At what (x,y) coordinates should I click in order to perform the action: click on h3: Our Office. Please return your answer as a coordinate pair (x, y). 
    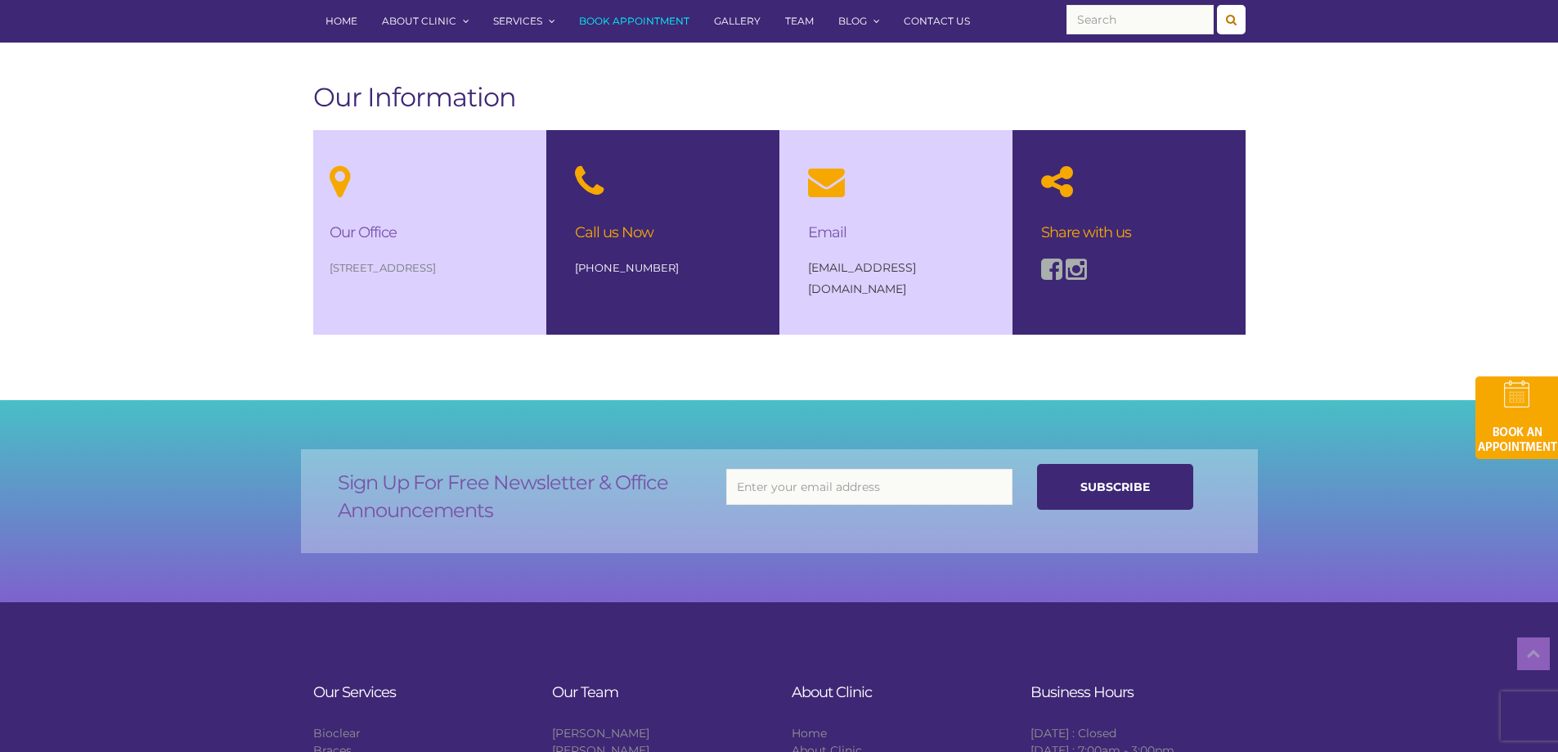
    Looking at the image, I should click on (429, 232).